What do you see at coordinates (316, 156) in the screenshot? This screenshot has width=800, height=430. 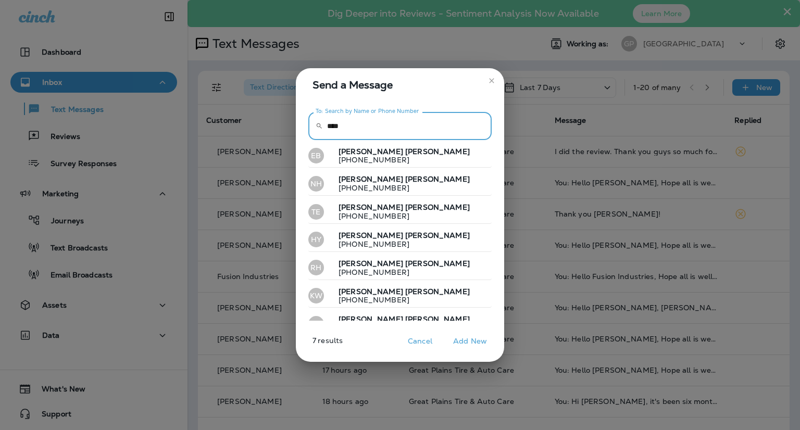 I see `div: EB` at bounding box center [316, 156].